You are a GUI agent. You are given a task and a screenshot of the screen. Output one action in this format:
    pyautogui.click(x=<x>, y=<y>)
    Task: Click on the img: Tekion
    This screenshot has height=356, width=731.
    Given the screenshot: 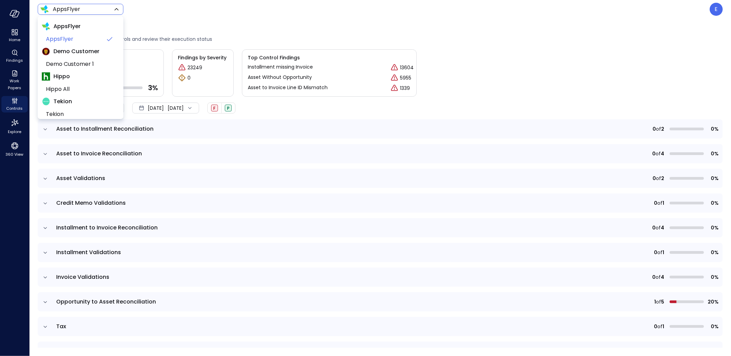 What is the action you would take?
    pyautogui.click(x=46, y=101)
    